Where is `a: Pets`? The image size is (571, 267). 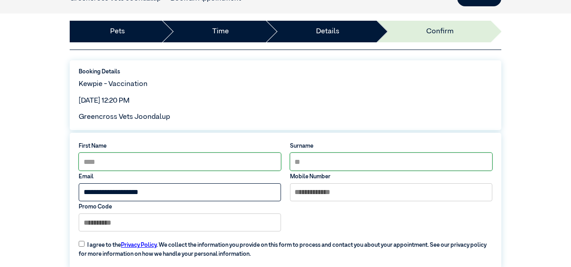
a: Pets is located at coordinates (117, 31).